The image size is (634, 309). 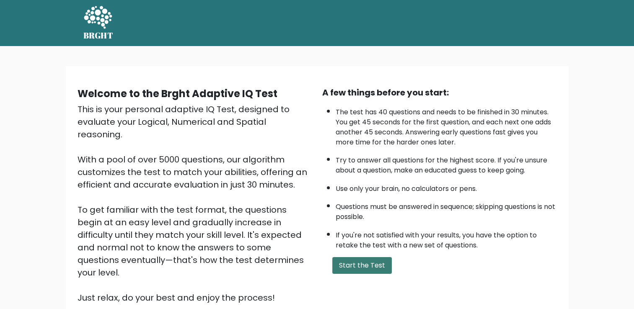 What do you see at coordinates (99, 23) in the screenshot?
I see `a: BRGHT` at bounding box center [99, 23].